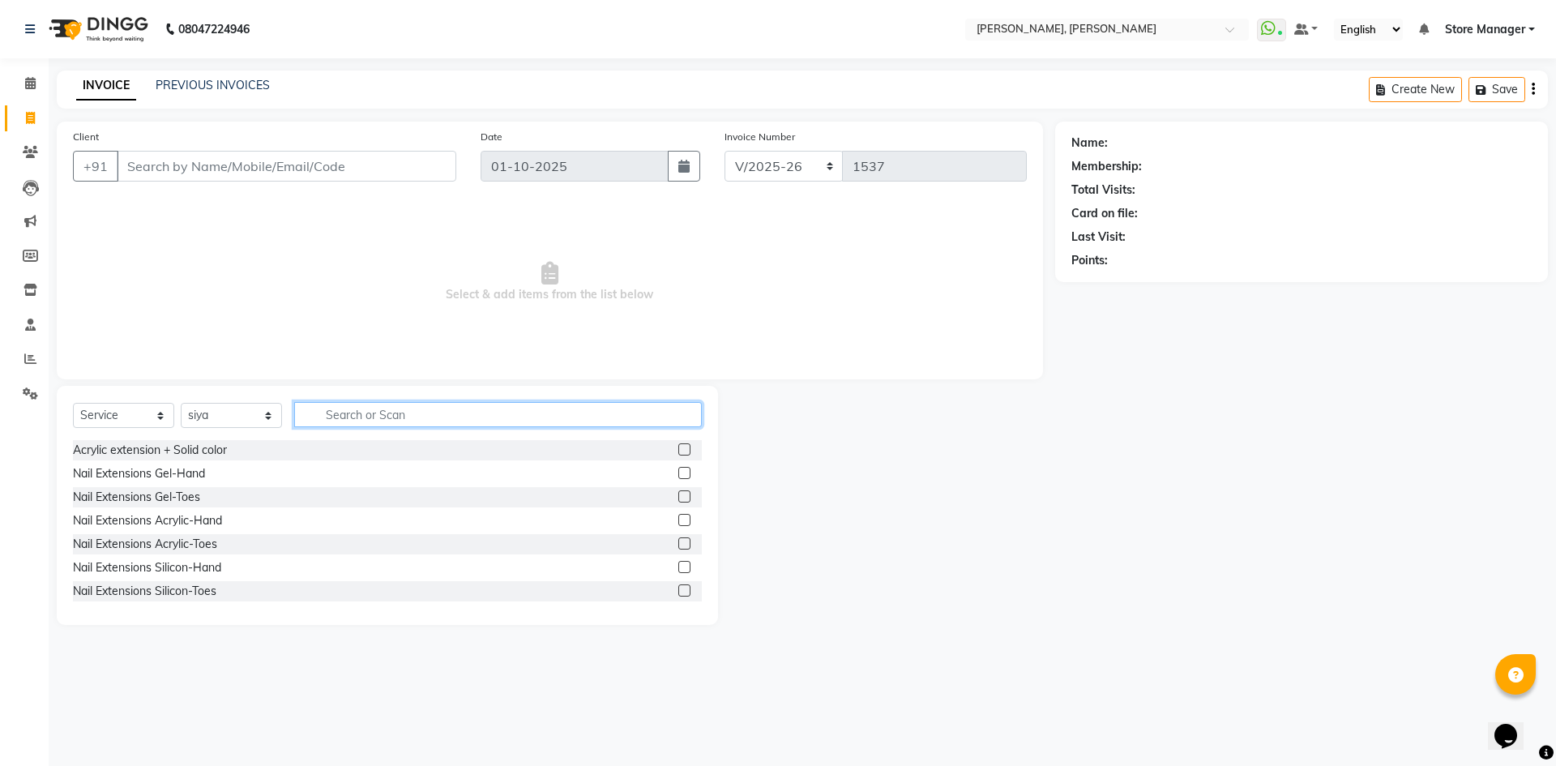 This screenshot has width=1556, height=766. I want to click on span: Store Manager, so click(1485, 29).